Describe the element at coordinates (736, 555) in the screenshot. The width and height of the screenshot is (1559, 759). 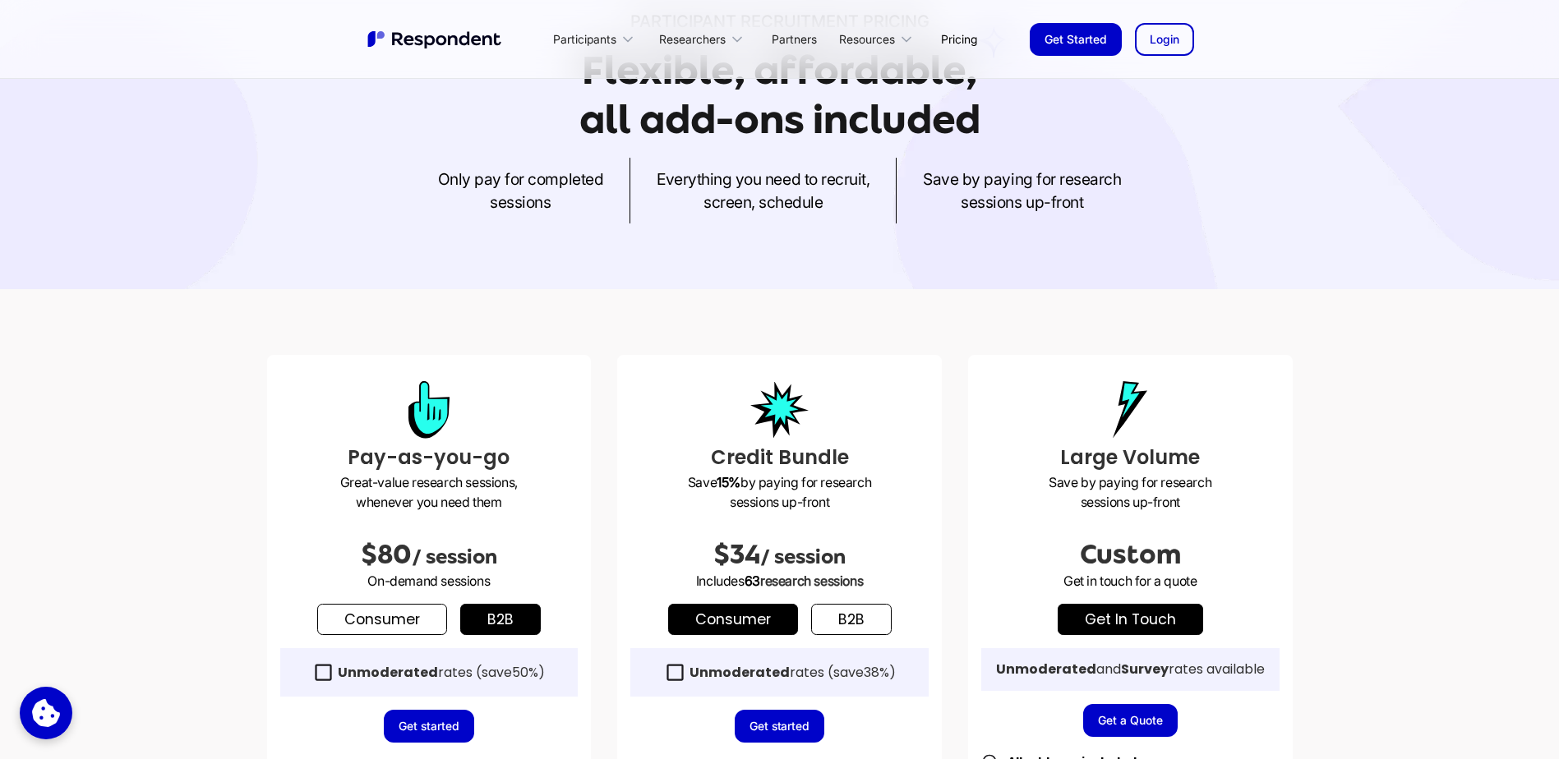
I see `span: $34` at that location.